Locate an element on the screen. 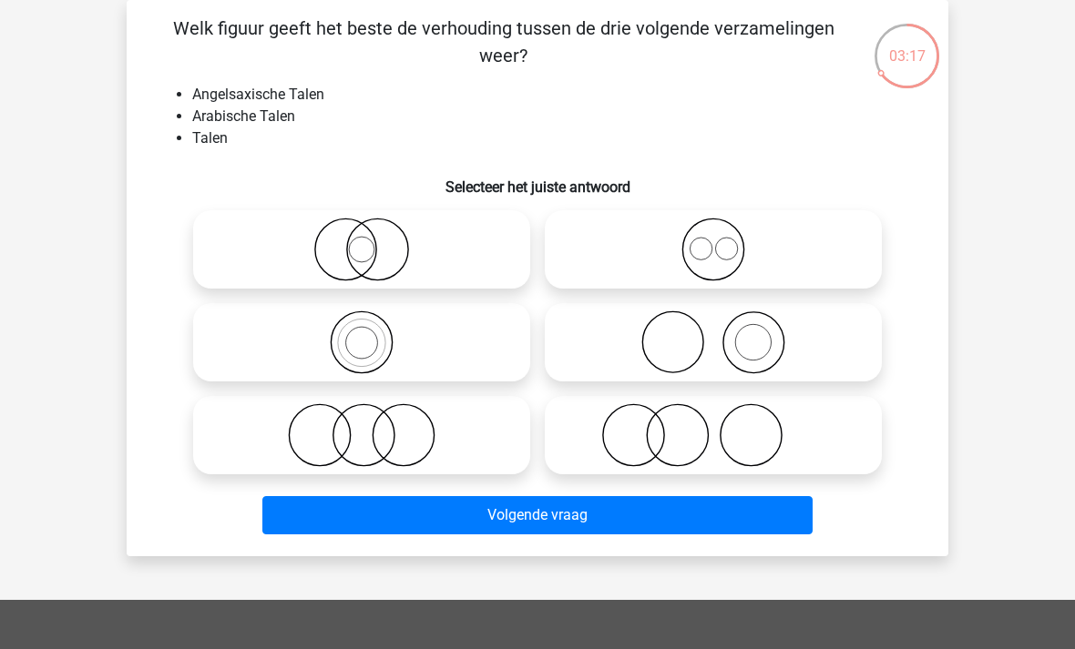  li: Talen is located at coordinates (556, 138).